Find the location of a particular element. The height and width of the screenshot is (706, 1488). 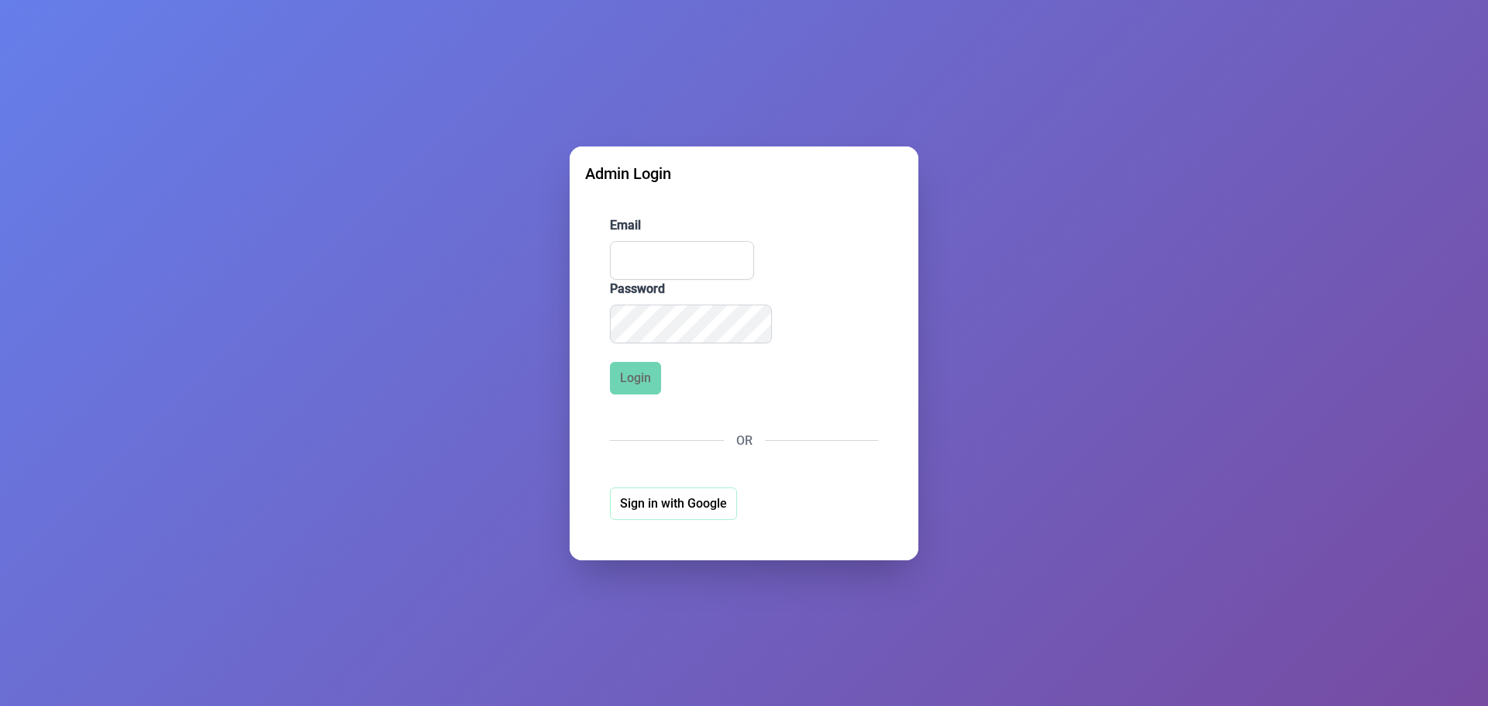

button: Login is located at coordinates (636, 378).